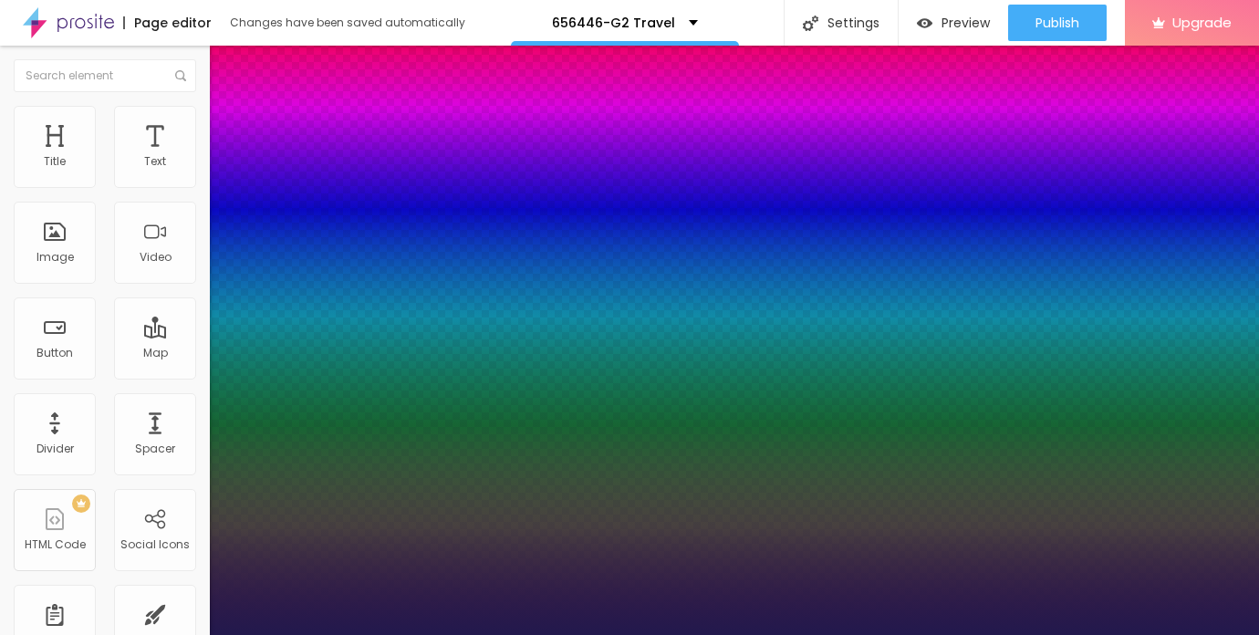 Image resolution: width=1259 pixels, height=635 pixels. What do you see at coordinates (55, 545) in the screenshot?
I see `div: HTML Code` at bounding box center [55, 545].